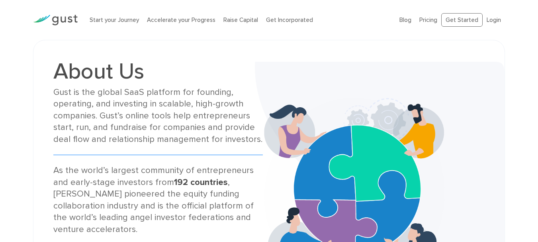 The image size is (538, 242). Describe the element at coordinates (158, 115) in the screenshot. I see `div: Gust is the global SaaS platform for founding, operating, and investing in scalable, high-growth ...` at that location.